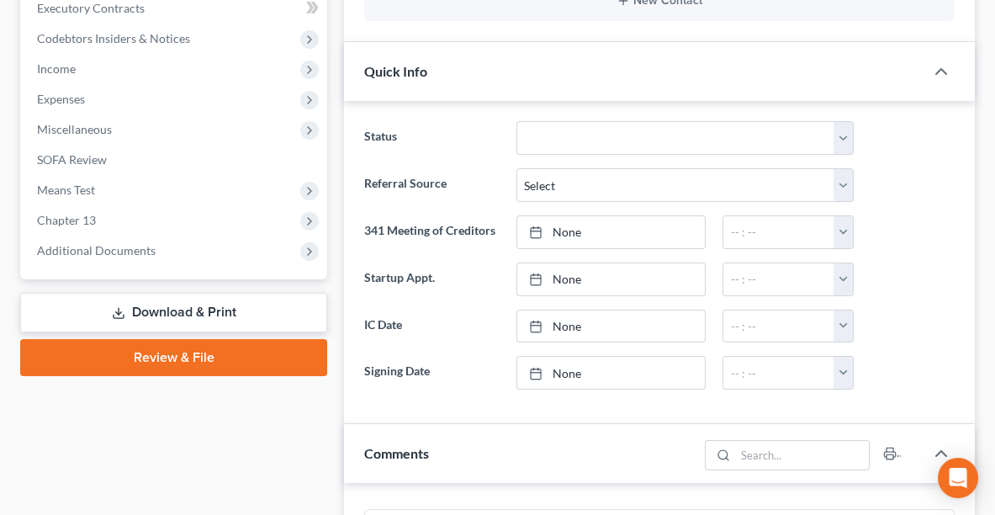 This screenshot has height=515, width=995. I want to click on span: Comments, so click(396, 452).